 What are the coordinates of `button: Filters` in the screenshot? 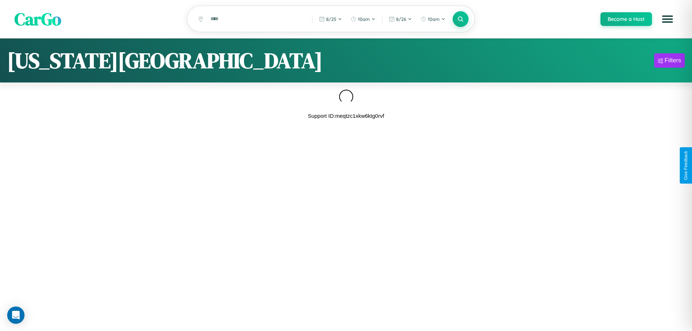 It's located at (670, 61).